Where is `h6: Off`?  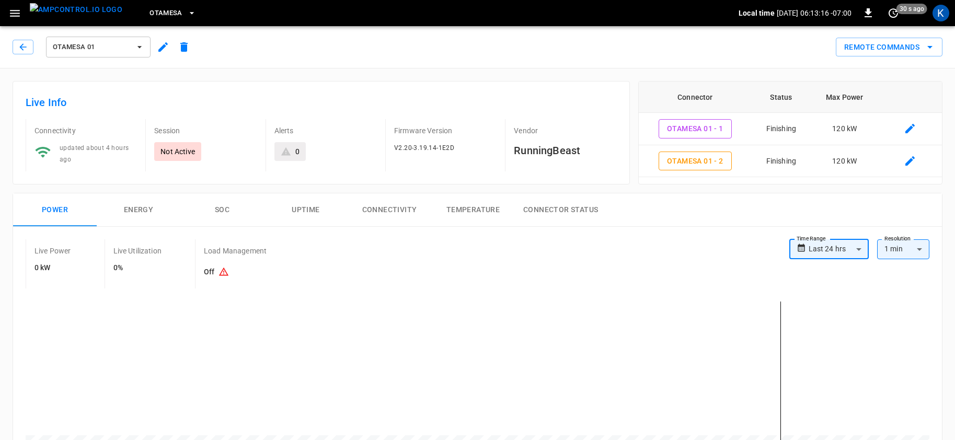 h6: Off is located at coordinates (235, 272).